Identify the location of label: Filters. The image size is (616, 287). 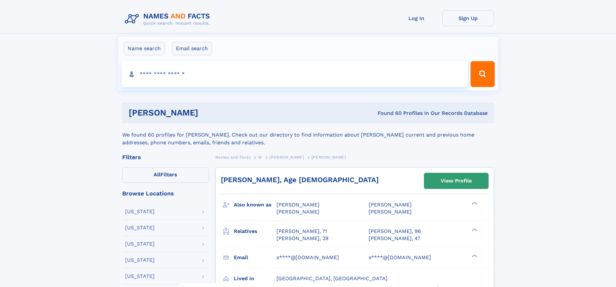
(165, 175).